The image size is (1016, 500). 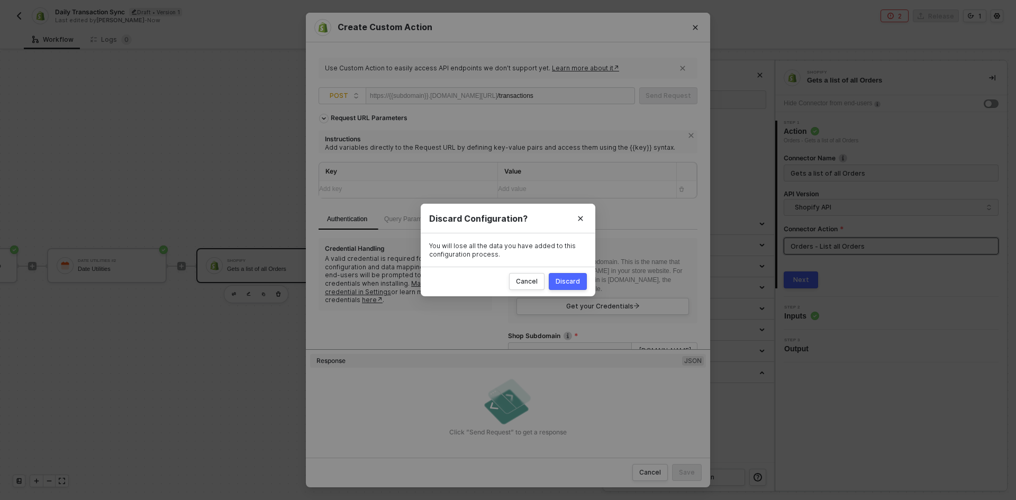 I want to click on div: Click ”Send Request” to get a response, so click(x=508, y=432).